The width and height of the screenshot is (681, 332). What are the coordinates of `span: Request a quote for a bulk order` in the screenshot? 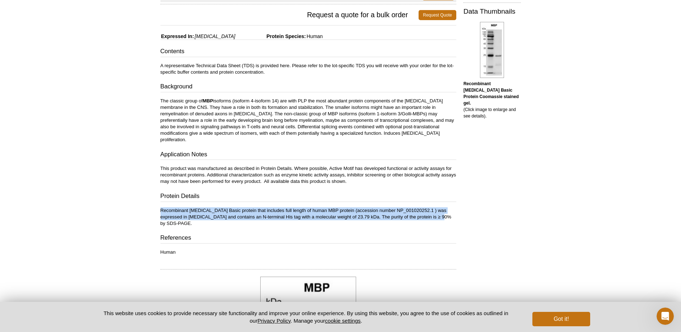 It's located at (290, 15).